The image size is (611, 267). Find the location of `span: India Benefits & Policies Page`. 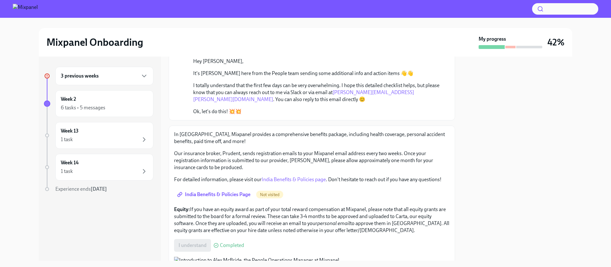

span: India Benefits & Policies Page is located at coordinates (214, 195).